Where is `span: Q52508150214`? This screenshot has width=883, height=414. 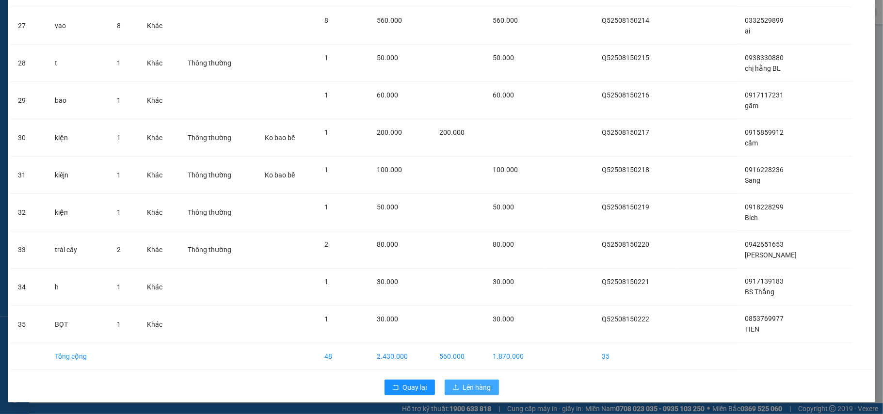
span: Q52508150214 is located at coordinates (626, 20).